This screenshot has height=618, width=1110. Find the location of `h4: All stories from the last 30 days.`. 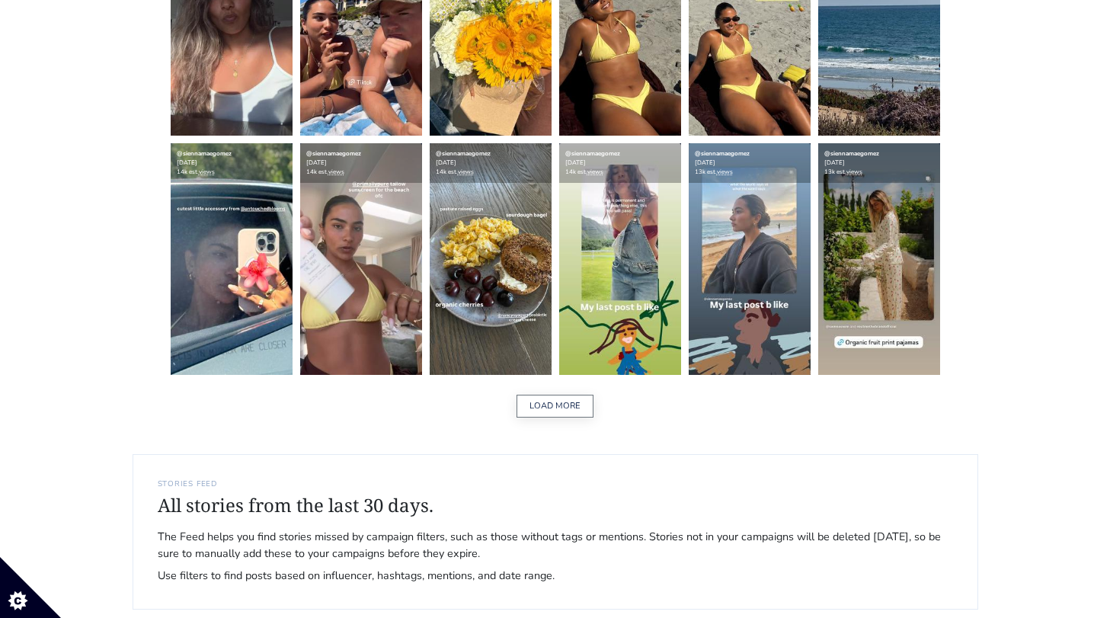

h4: All stories from the last 30 days. is located at coordinates (555, 505).